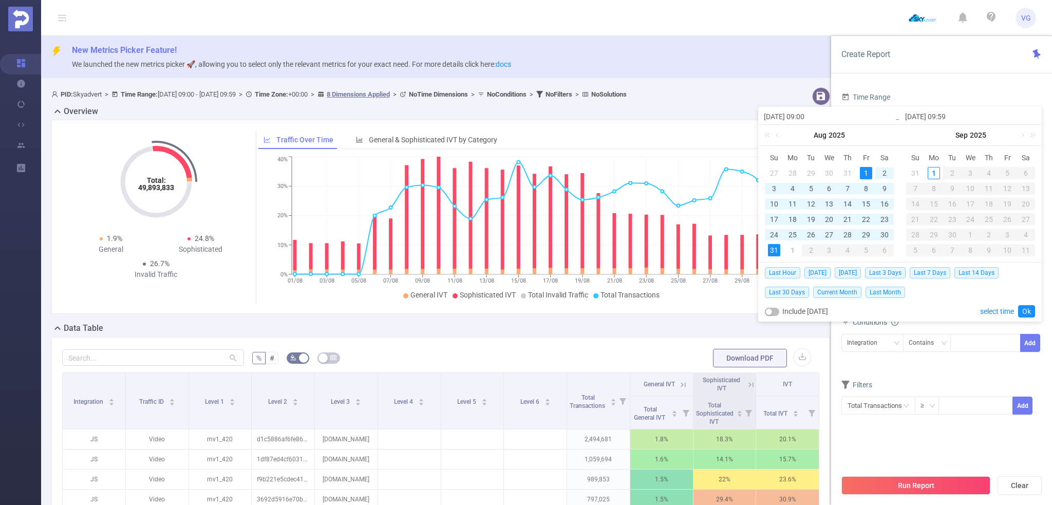  Describe the element at coordinates (847, 158) in the screenshot. I see `th: Thu` at that location.